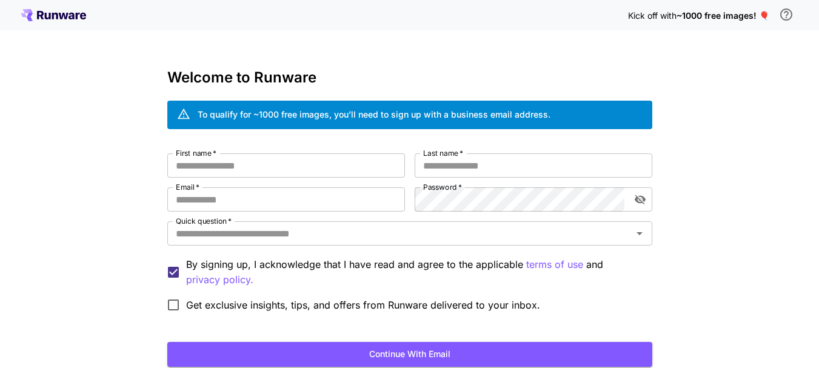 The image size is (819, 368). What do you see at coordinates (442, 187) in the screenshot?
I see `label: Password` at bounding box center [442, 187].